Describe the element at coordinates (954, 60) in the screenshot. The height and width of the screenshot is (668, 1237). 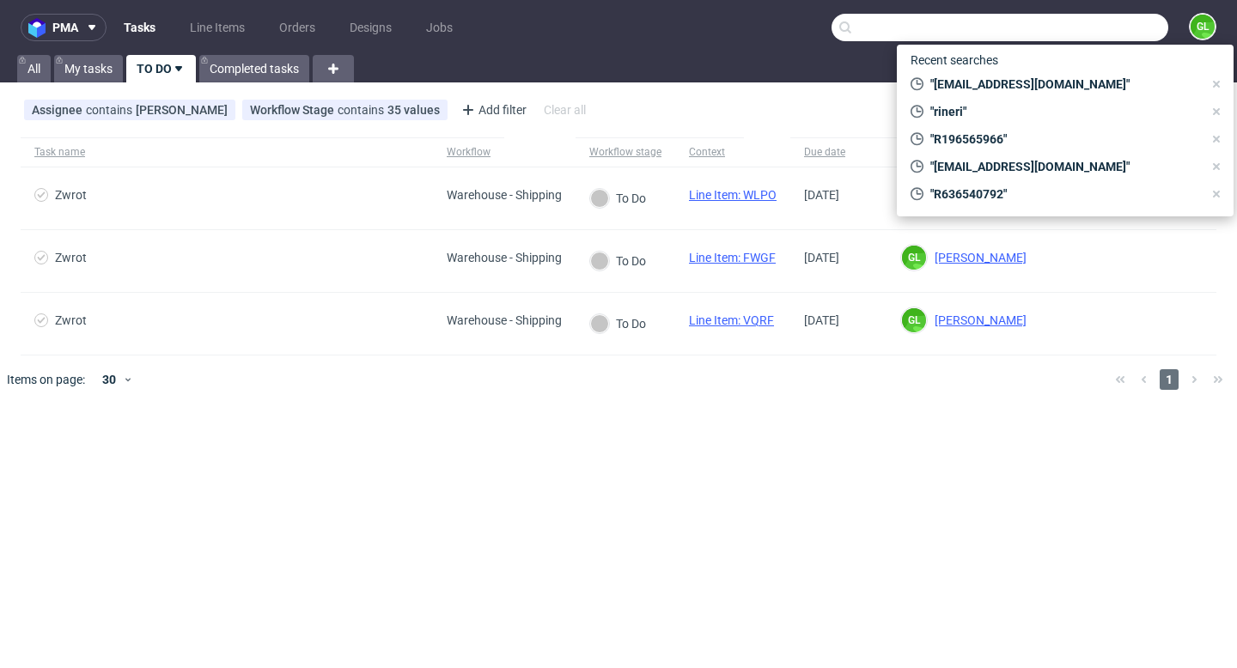
I see `span: Recent searches` at that location.